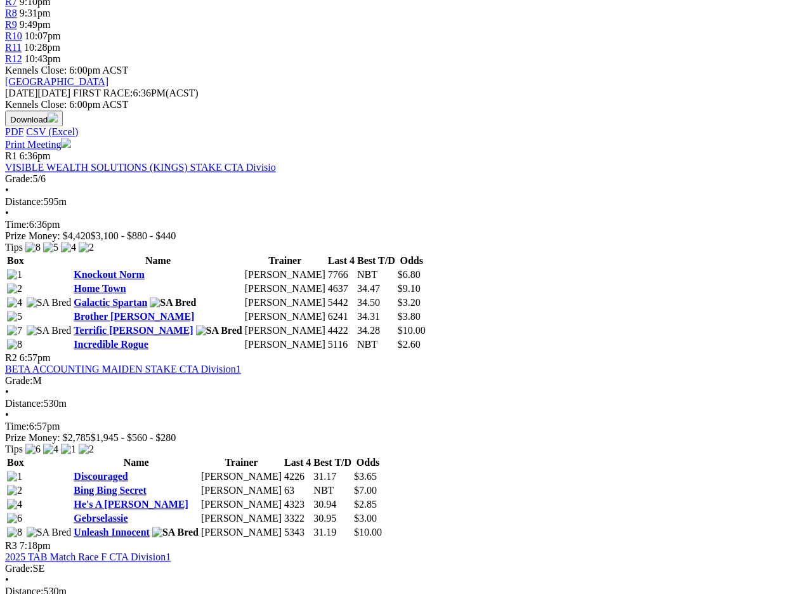 This screenshot has height=594, width=812. What do you see at coordinates (298, 532) in the screenshot?
I see `td: 5343` at bounding box center [298, 532].